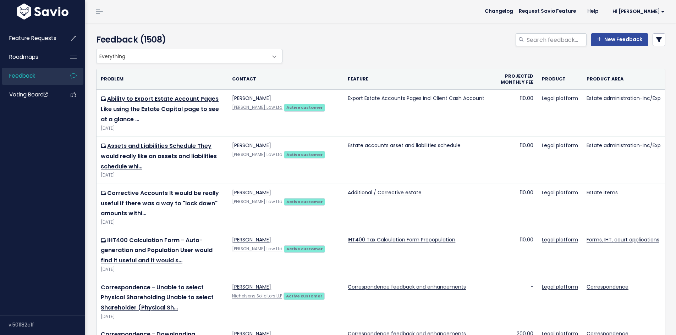 This screenshot has height=335, width=676. Describe the element at coordinates (624, 79) in the screenshot. I see `th: Product Area` at that location.